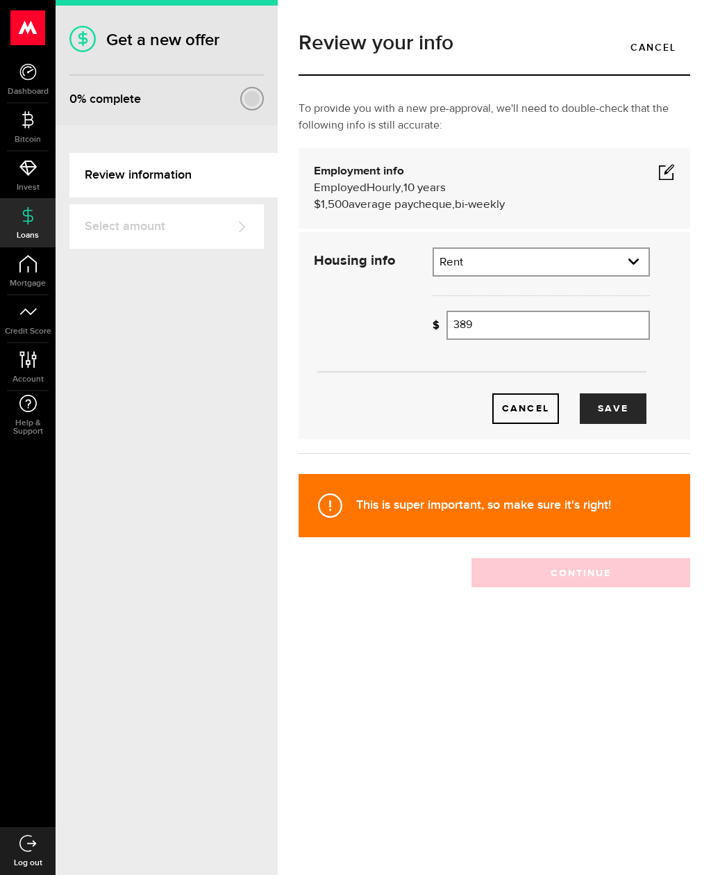  Describe the element at coordinates (105, 99) in the screenshot. I see `div: % complete` at that location.